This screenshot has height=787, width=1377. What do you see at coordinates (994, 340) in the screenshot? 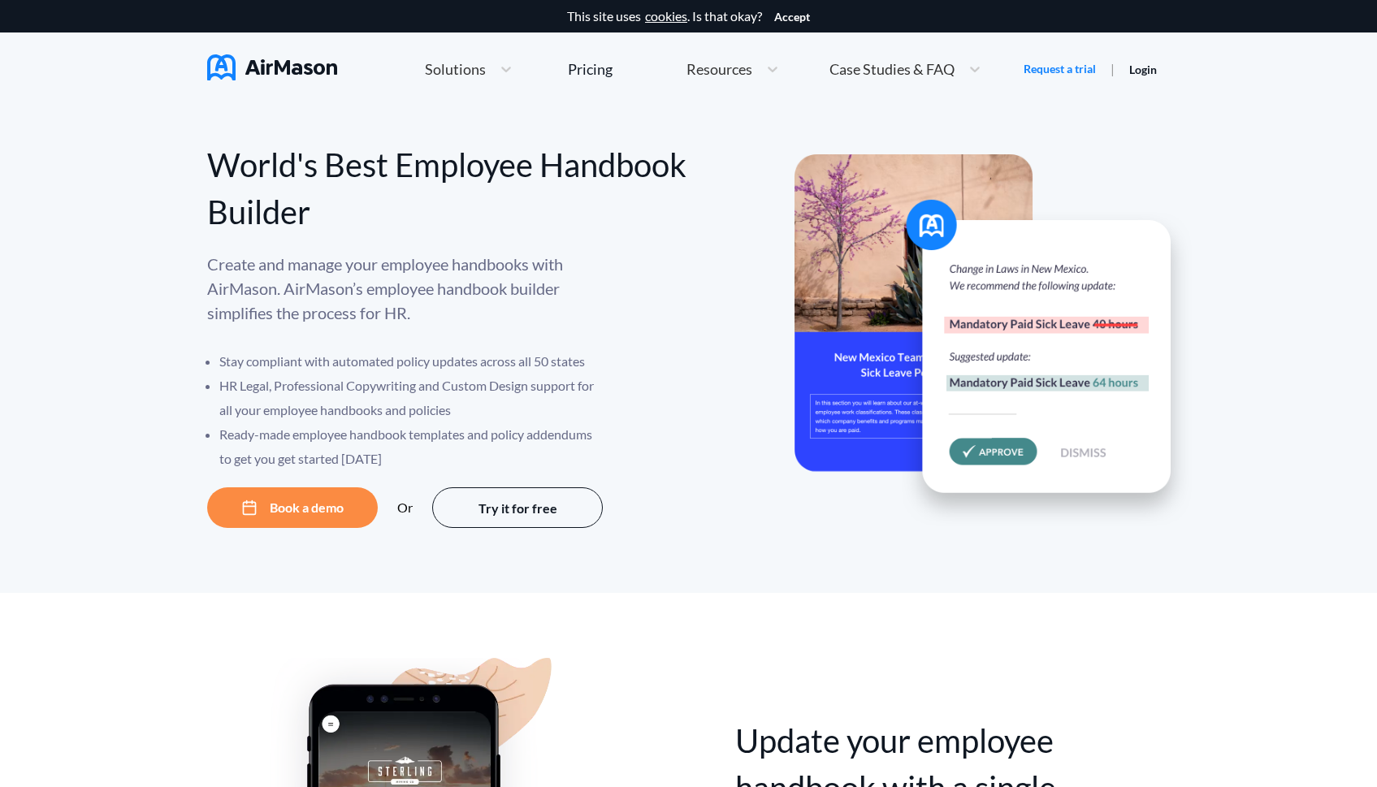
I see `img: hero-banner` at bounding box center [994, 340].